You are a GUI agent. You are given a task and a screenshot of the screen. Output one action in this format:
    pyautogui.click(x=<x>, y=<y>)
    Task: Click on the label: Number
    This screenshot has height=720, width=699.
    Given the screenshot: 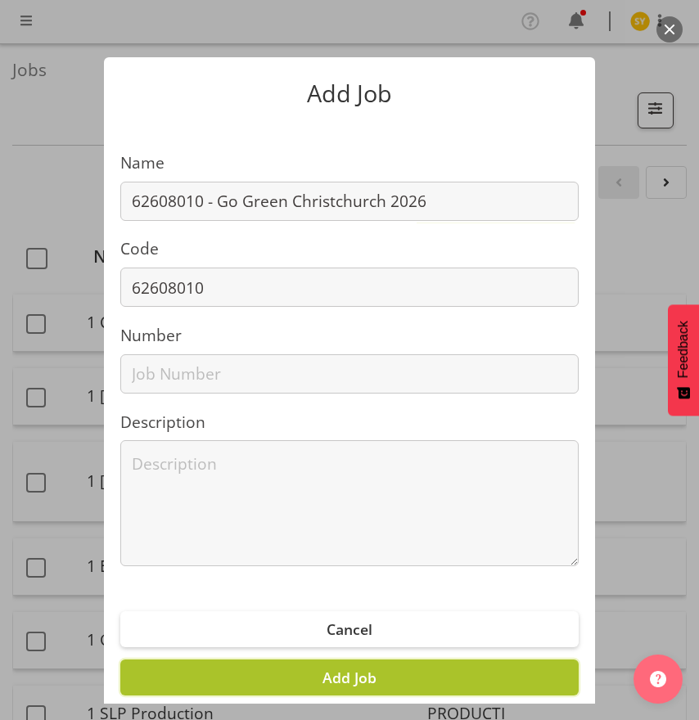 What is the action you would take?
    pyautogui.click(x=349, y=335)
    